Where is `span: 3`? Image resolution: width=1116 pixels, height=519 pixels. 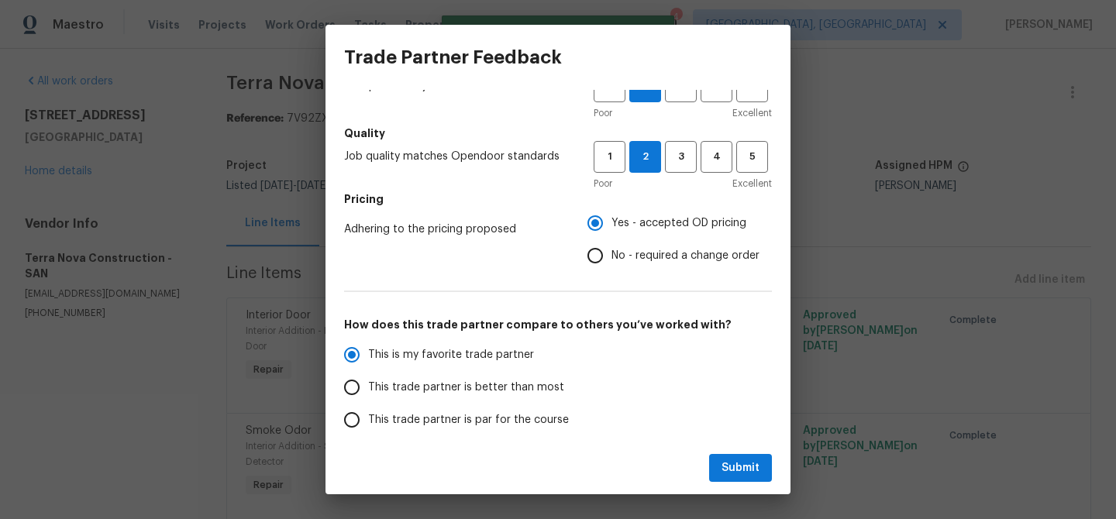
span: 3 is located at coordinates (680, 156).